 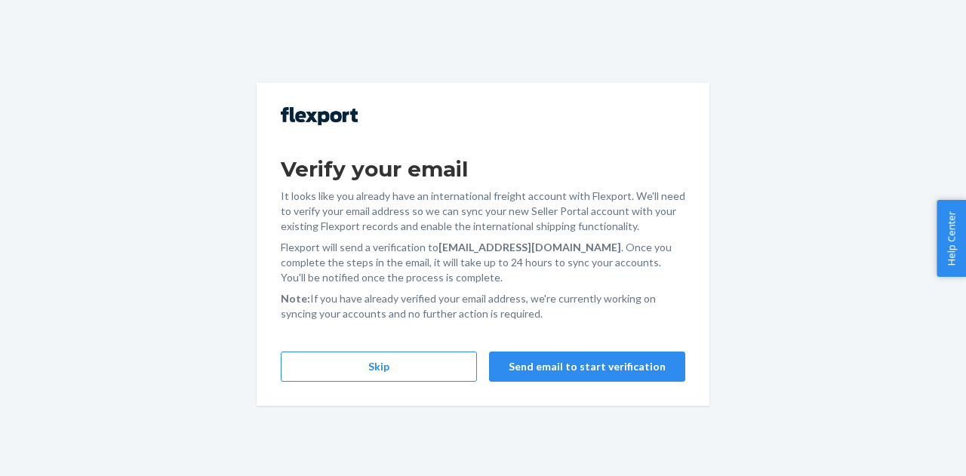 What do you see at coordinates (483, 306) in the screenshot?
I see `p: If you have already verified your email address, we're currently working on syncing your accounts...` at bounding box center [483, 306].